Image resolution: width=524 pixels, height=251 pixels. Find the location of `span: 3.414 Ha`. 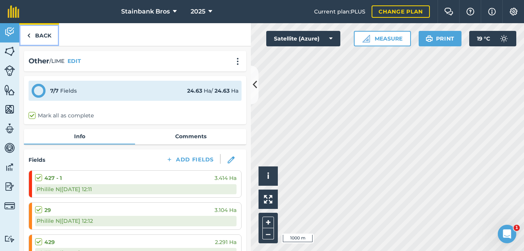

span: 3.414 Ha is located at coordinates (226, 178).